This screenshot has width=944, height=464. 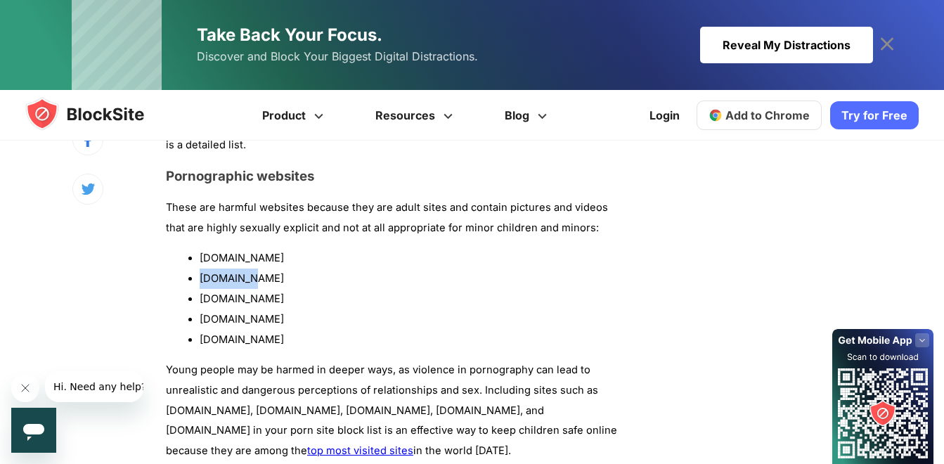 What do you see at coordinates (416, 115) in the screenshot?
I see `a: Resources` at bounding box center [416, 115].